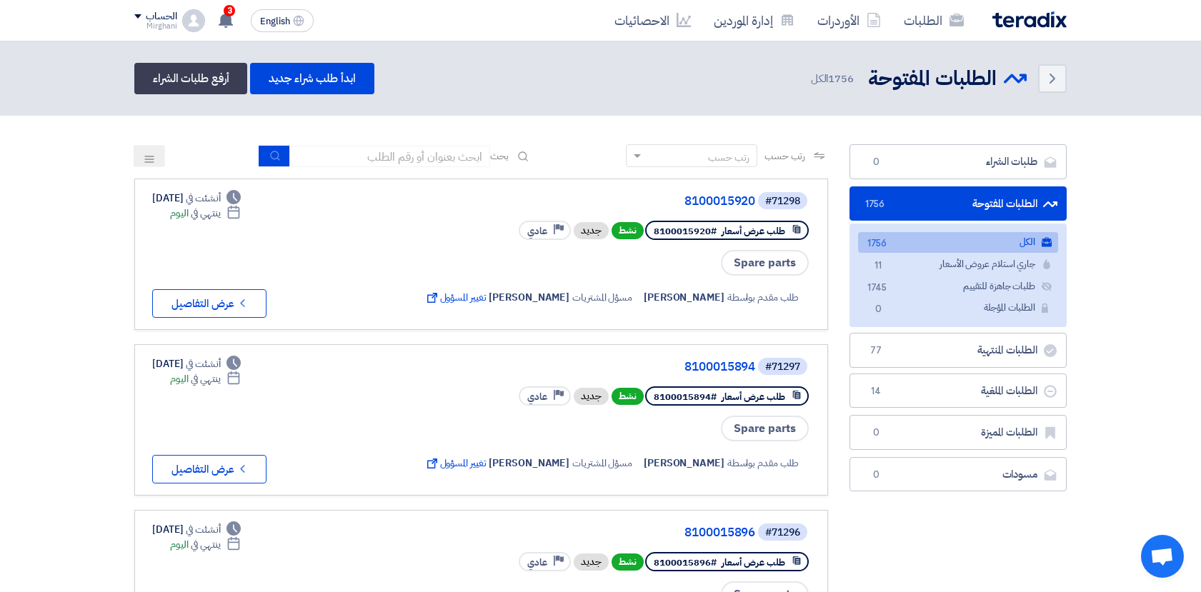 The height and width of the screenshot is (592, 1201). What do you see at coordinates (958, 242) in the screenshot?
I see `a: الكل` at bounding box center [958, 242].